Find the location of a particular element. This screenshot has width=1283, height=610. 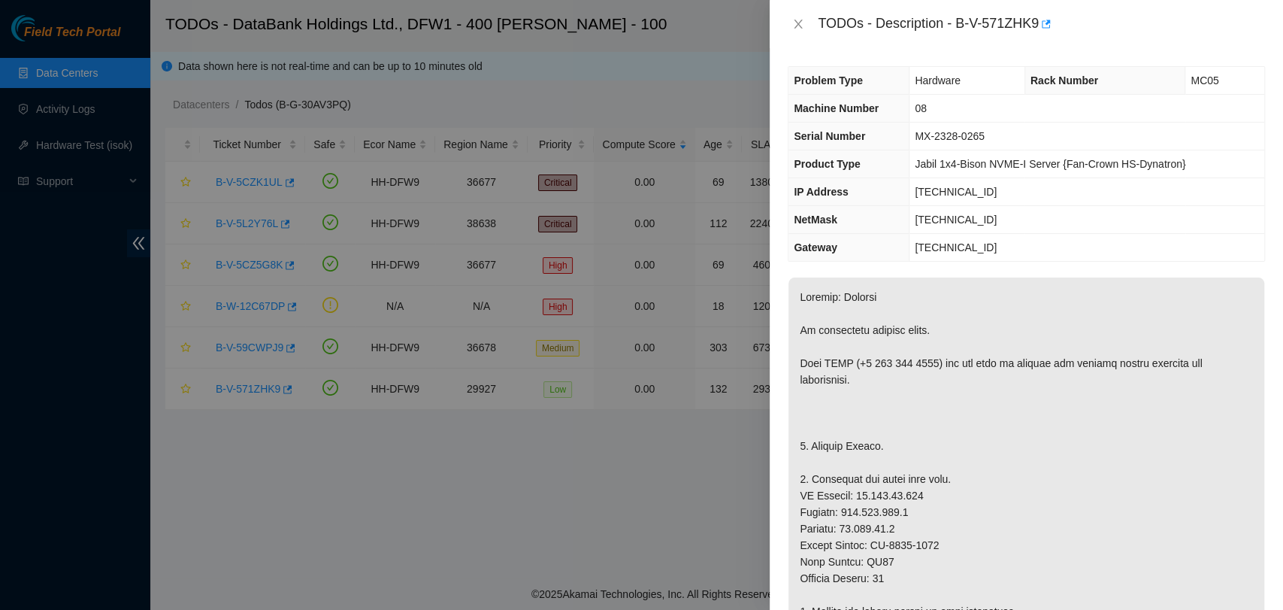

span: 08 is located at coordinates (921, 108).